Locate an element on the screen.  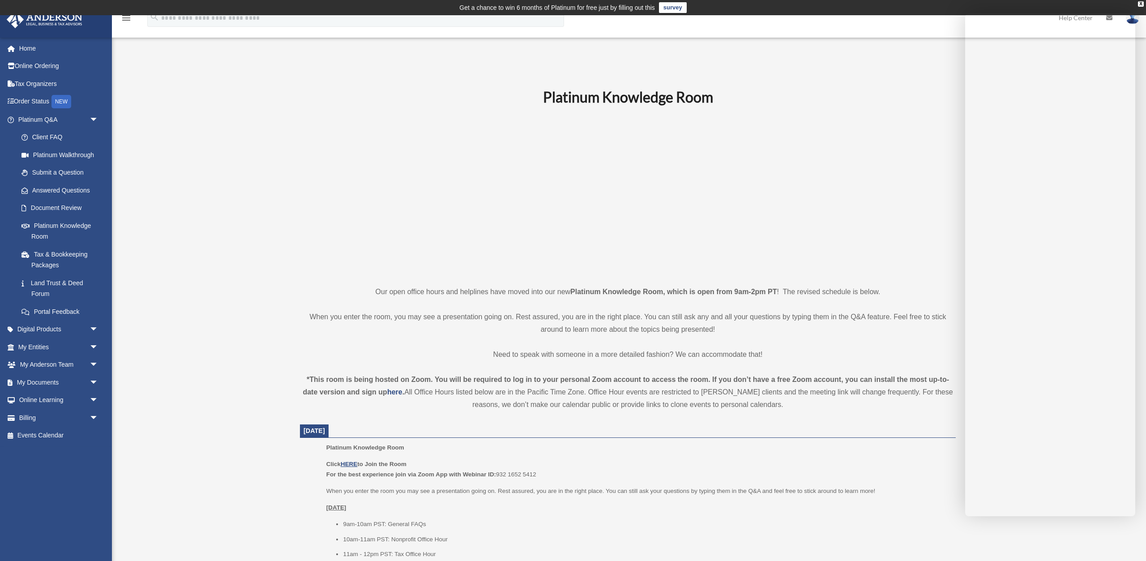
a: survey is located at coordinates (673, 8).